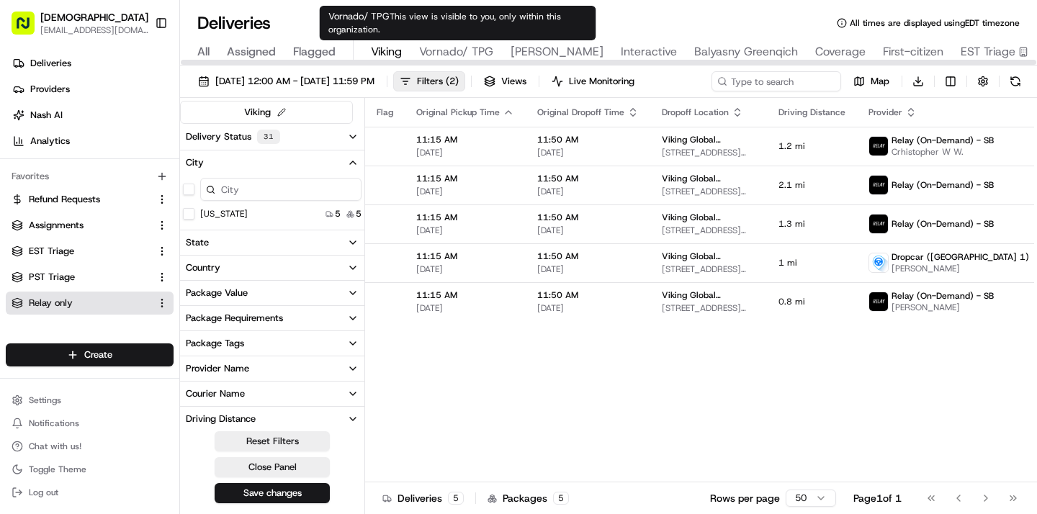 The image size is (1037, 514). Describe the element at coordinates (29, 29) in the screenshot. I see `img: Nash` at that location.